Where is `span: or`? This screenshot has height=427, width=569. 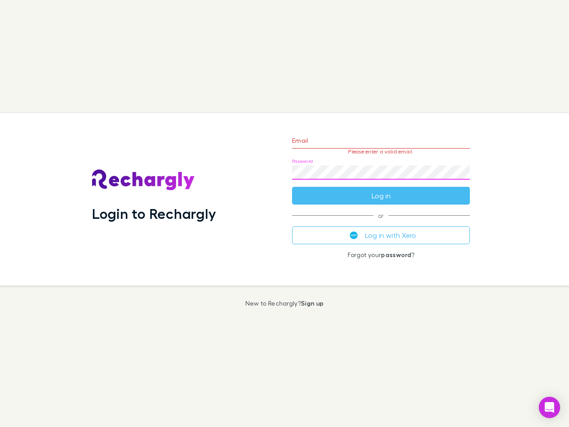 span: or is located at coordinates (381, 215).